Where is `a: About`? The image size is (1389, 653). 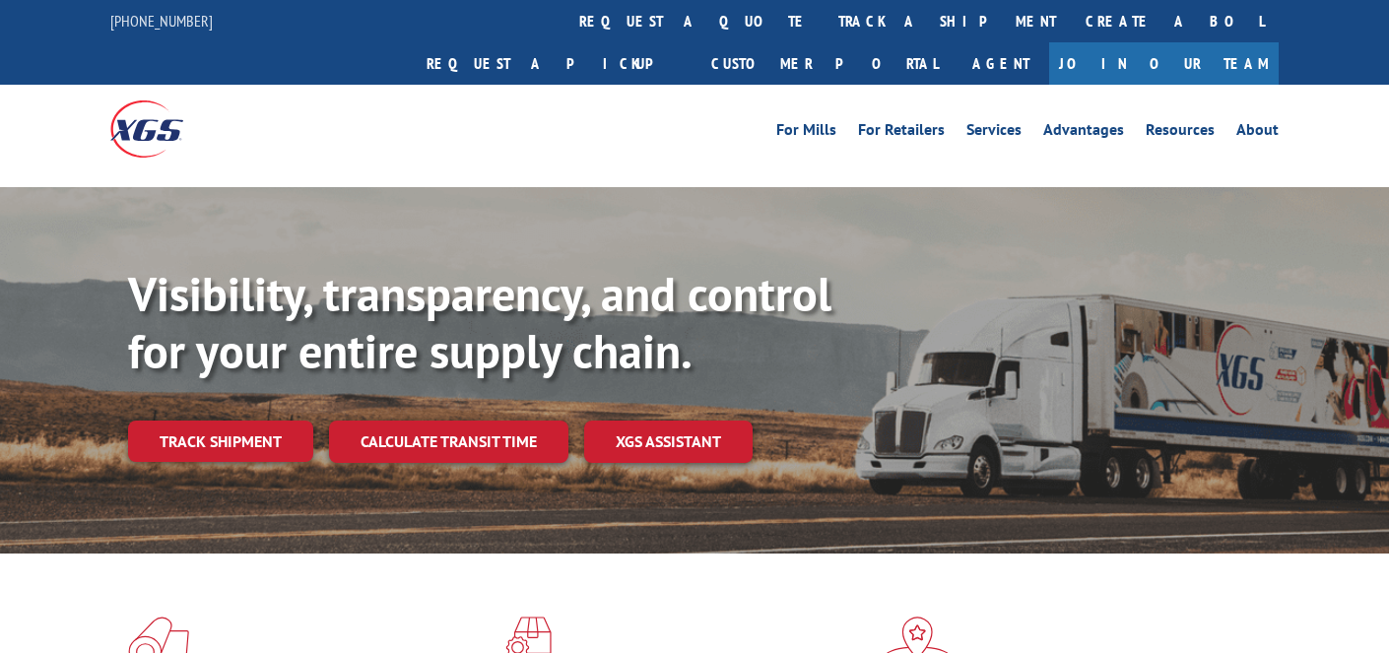 a: About is located at coordinates (1257, 133).